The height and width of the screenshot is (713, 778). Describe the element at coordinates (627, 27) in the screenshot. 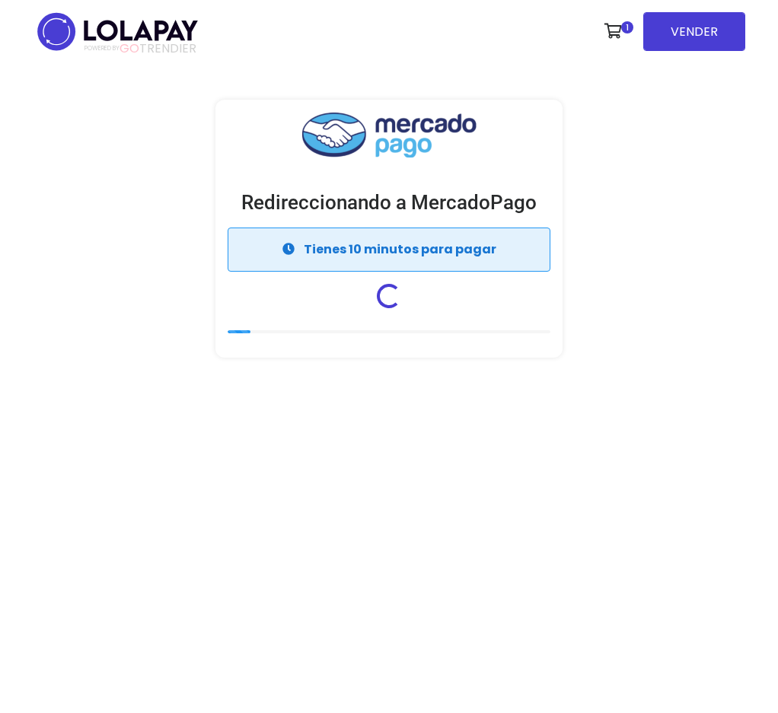

I see `span: 1` at that location.